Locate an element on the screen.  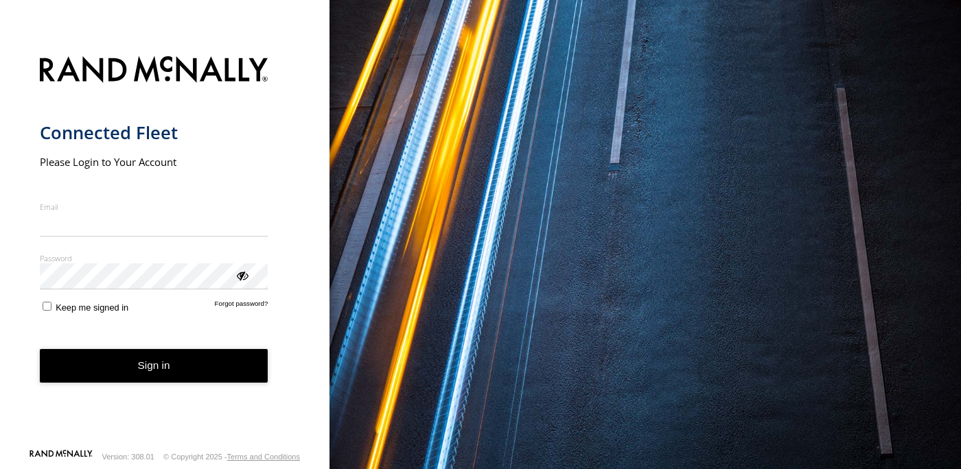
label: Password is located at coordinates (154, 258).